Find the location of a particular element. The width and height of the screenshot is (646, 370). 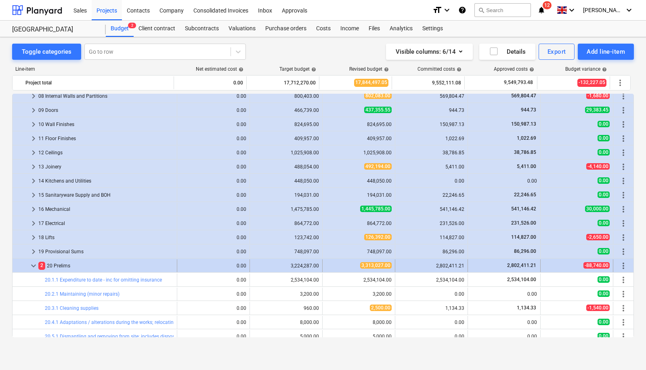

div: Settings is located at coordinates (433, 29).